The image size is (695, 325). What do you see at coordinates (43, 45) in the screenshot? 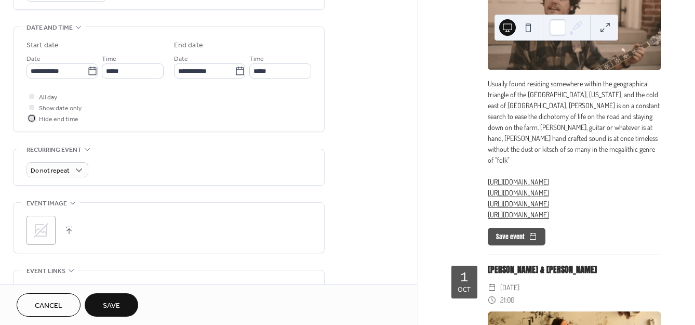
I see `div: Start date` at bounding box center [43, 45].